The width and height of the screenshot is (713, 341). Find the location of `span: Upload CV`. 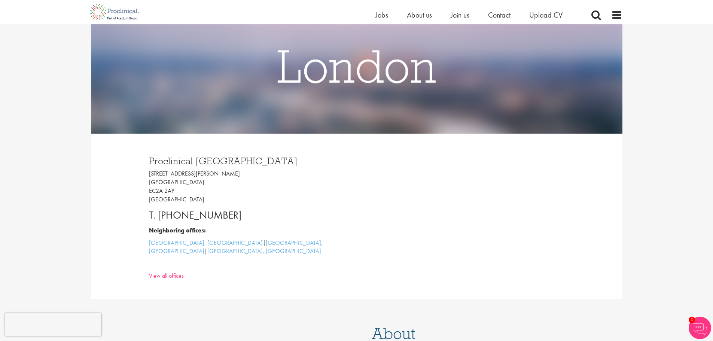

span: Upload CV is located at coordinates (545, 15).